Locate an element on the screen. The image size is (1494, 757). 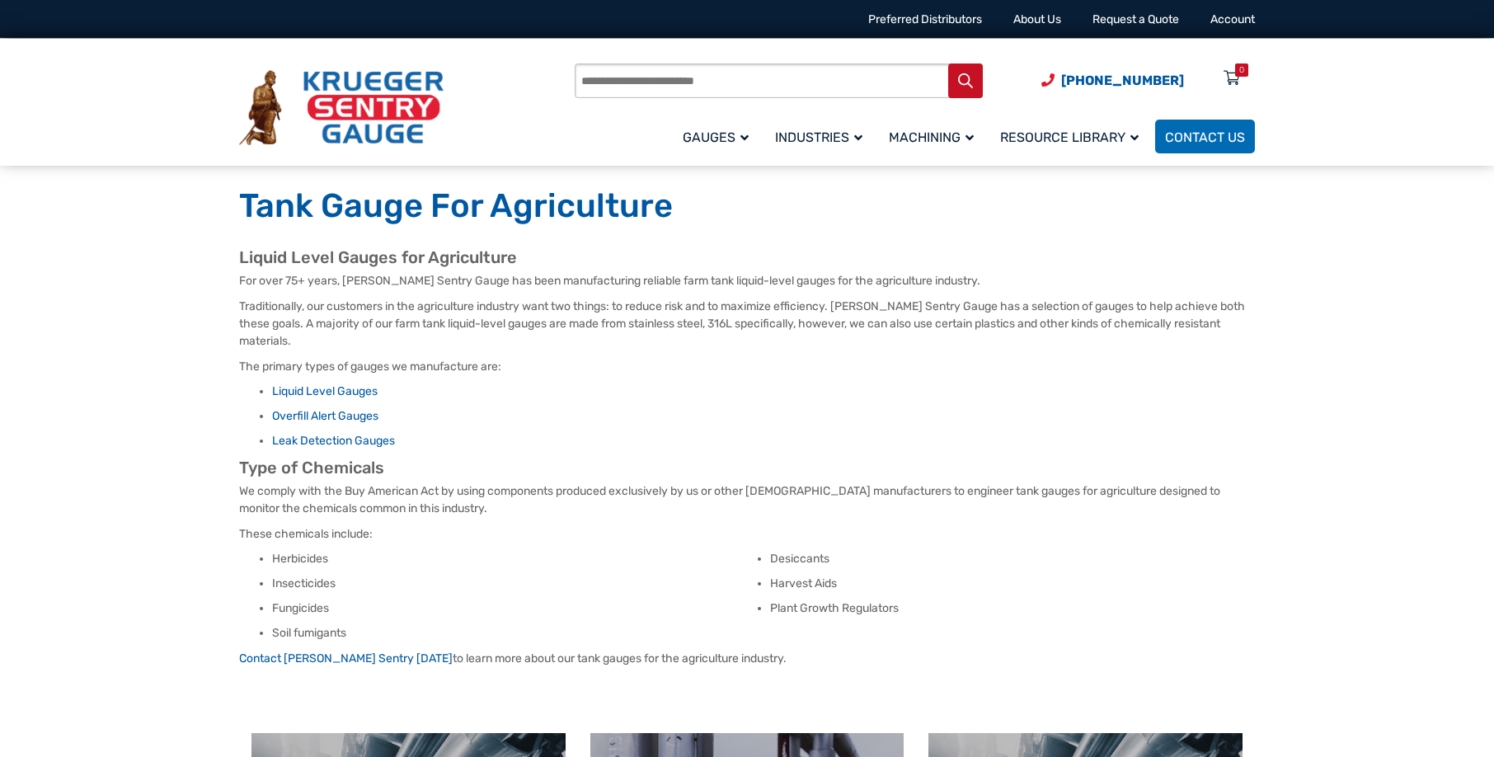
p: These chemicals include: is located at coordinates (747, 533).